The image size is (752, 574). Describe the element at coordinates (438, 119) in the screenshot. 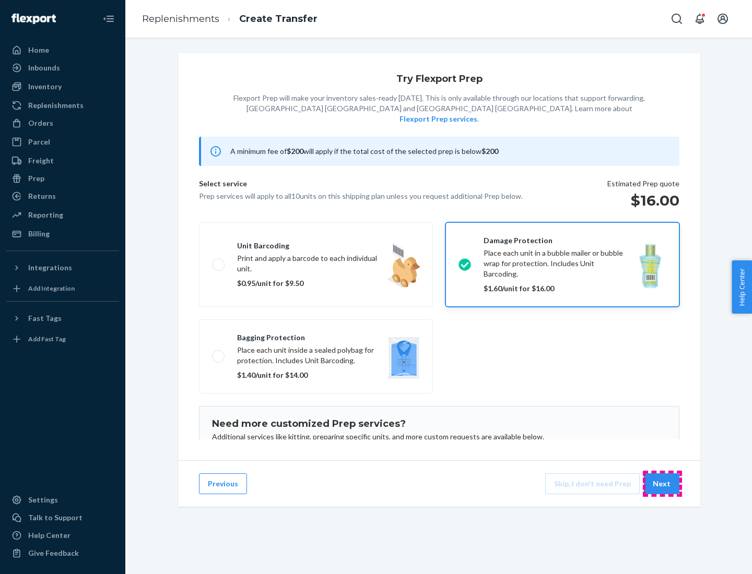

I see `button: Flexport Prep services` at that location.